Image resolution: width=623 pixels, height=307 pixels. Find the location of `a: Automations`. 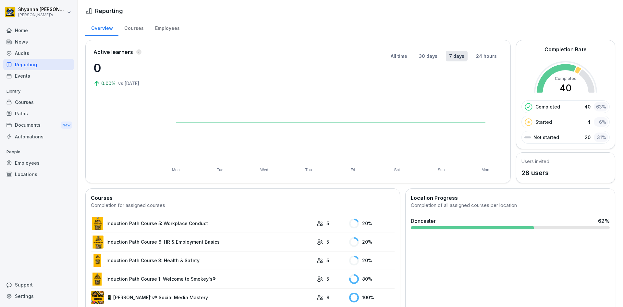

a: Automations is located at coordinates (39, 136).